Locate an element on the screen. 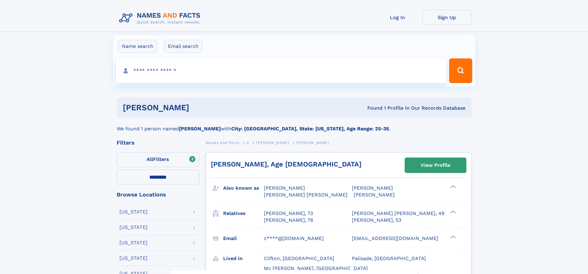 Image resolution: width=588 pixels, height=274 pixels. div: Found 1 Profile In Our Records Database is located at coordinates (372, 108).